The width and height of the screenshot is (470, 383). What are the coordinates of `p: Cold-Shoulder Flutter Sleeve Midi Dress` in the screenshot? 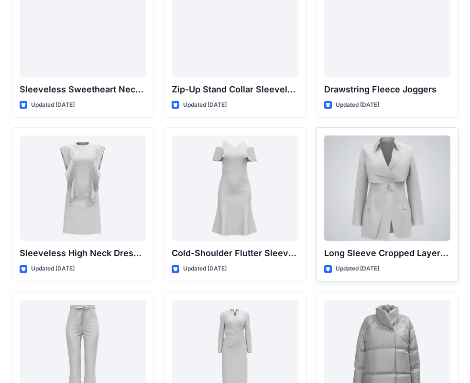 It's located at (235, 253).